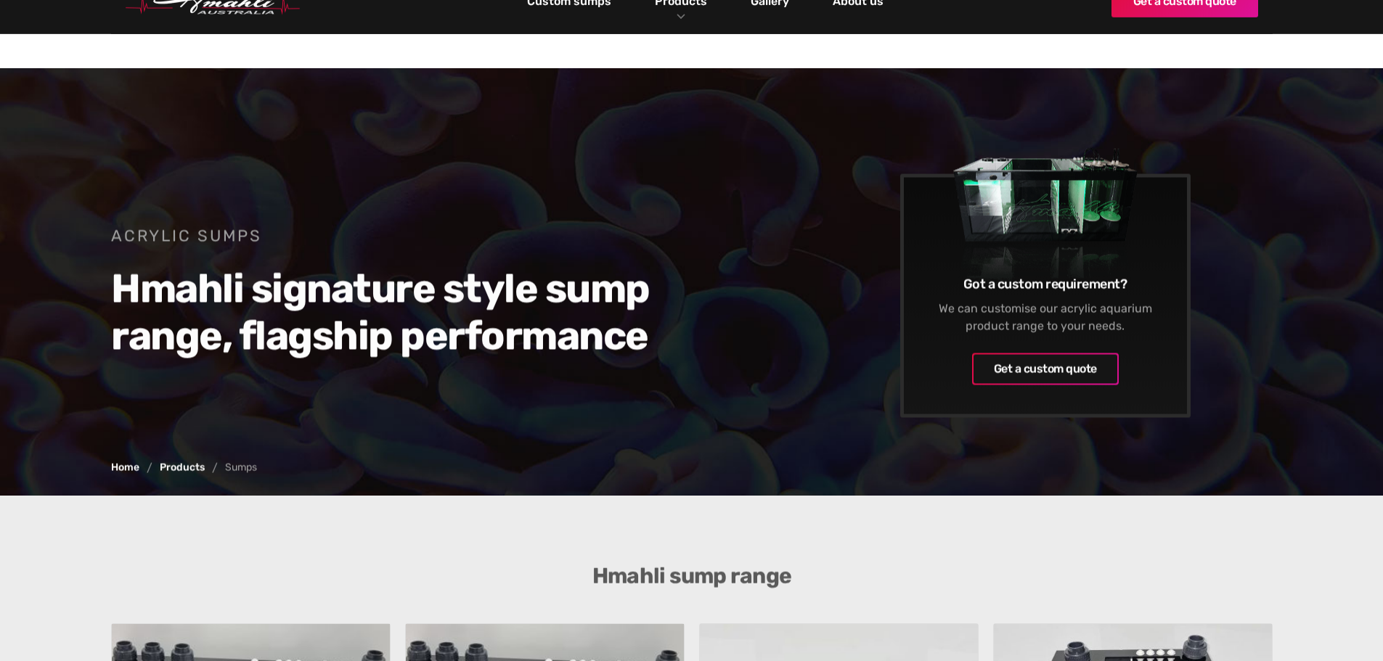 The image size is (1383, 661). What do you see at coordinates (182, 468) in the screenshot?
I see `a: Products` at bounding box center [182, 468].